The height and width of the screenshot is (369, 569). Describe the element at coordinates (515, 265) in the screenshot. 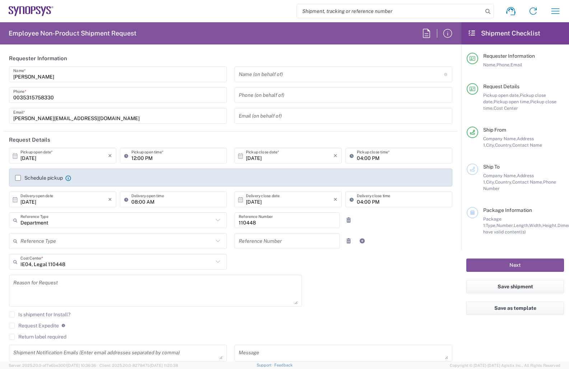

I see `button: Next` at that location.